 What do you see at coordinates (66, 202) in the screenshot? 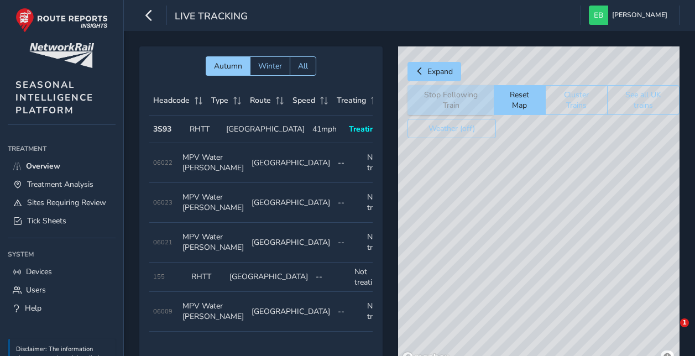
I see `span: Sites Requiring Review` at bounding box center [66, 202].